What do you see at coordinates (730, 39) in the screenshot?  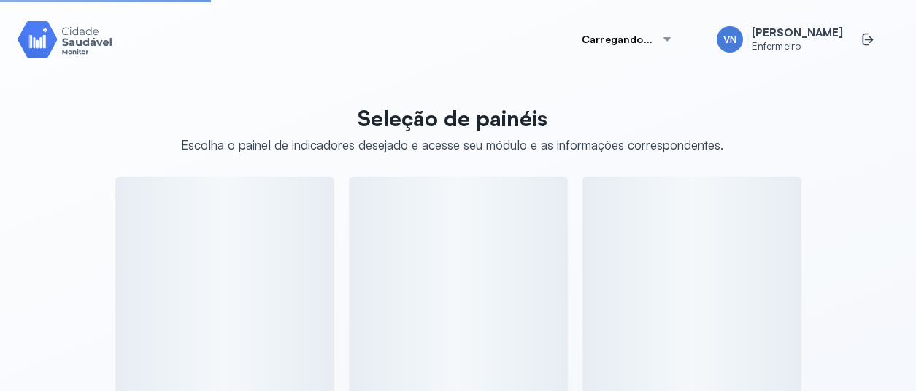 I see `span: VN` at bounding box center [730, 39].